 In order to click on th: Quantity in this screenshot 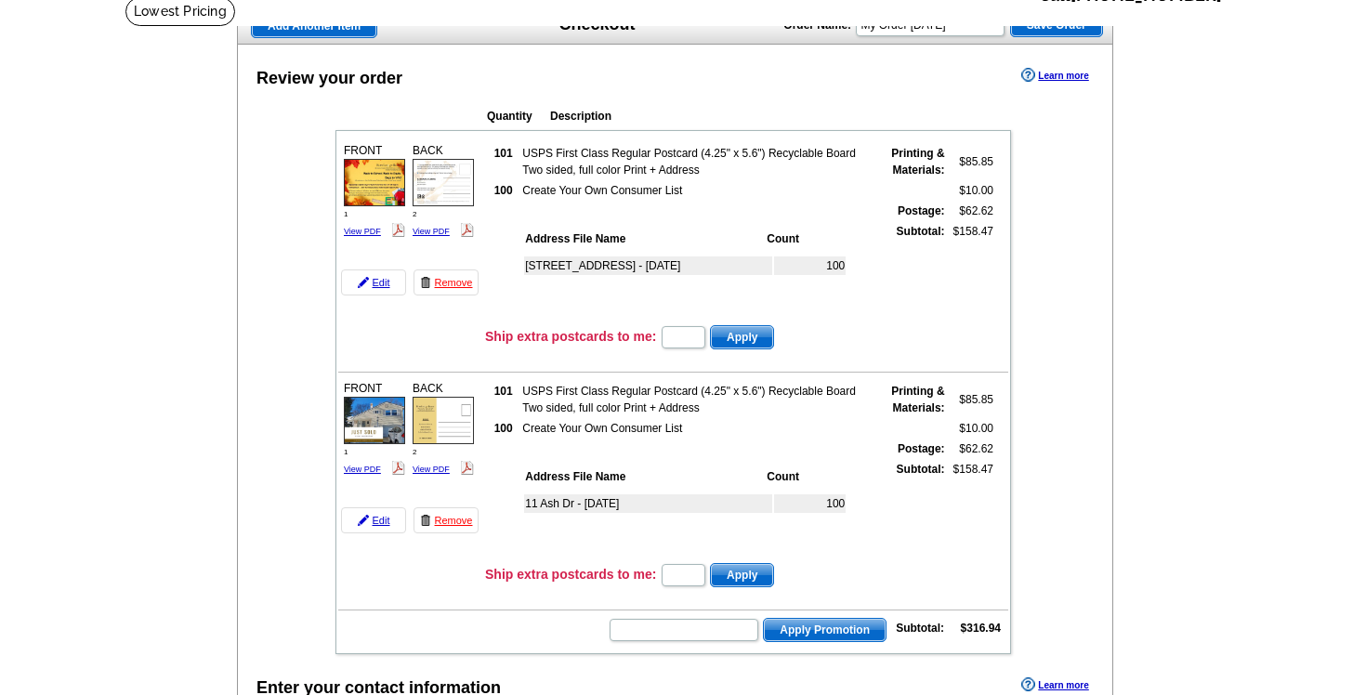, I will do `click(517, 116)`.